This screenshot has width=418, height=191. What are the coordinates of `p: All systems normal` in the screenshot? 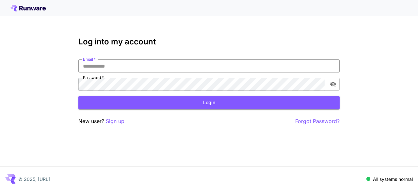 It's located at (393, 179).